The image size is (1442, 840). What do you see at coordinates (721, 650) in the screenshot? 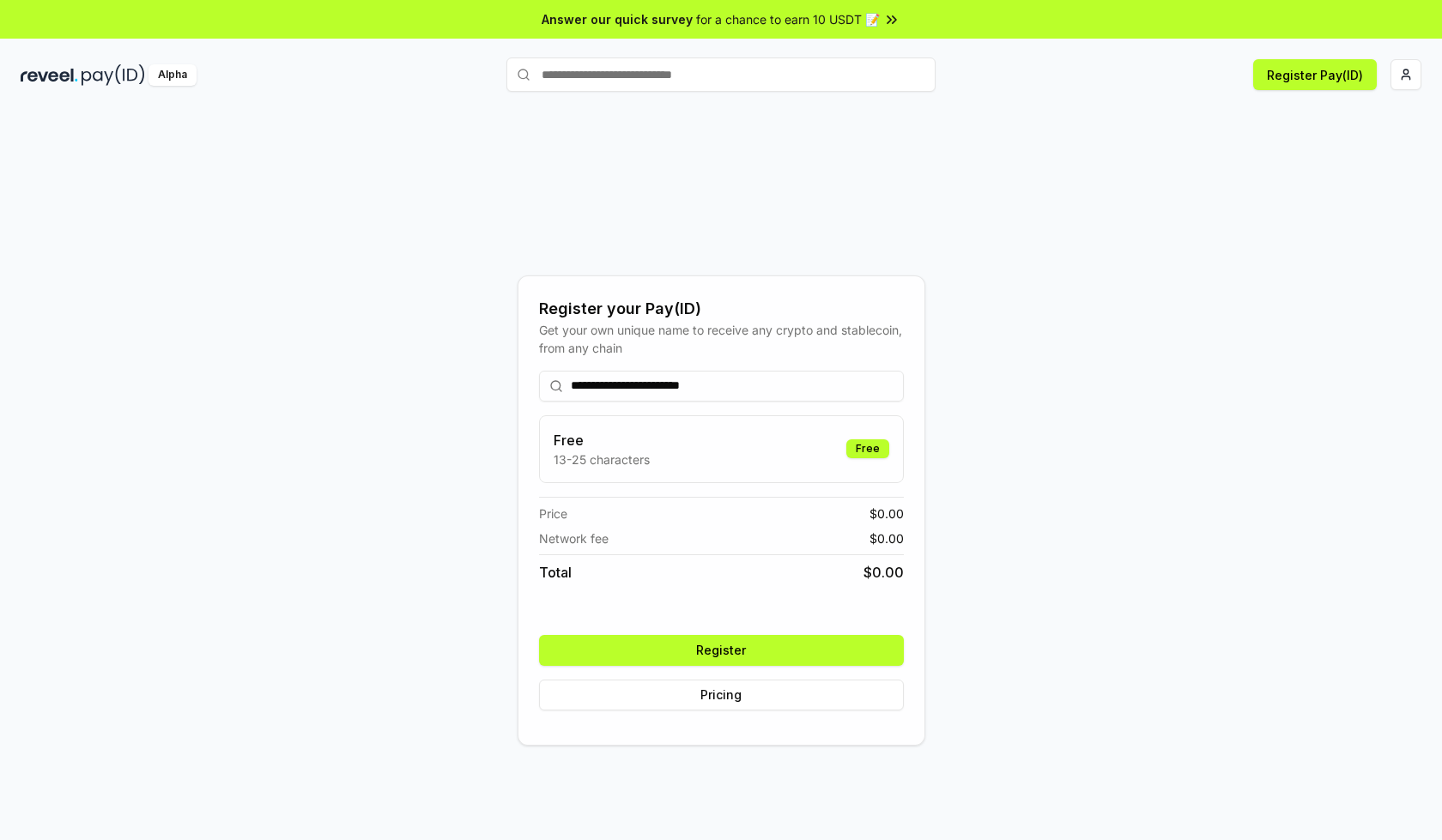
I see `button: Register` at bounding box center [721, 650].